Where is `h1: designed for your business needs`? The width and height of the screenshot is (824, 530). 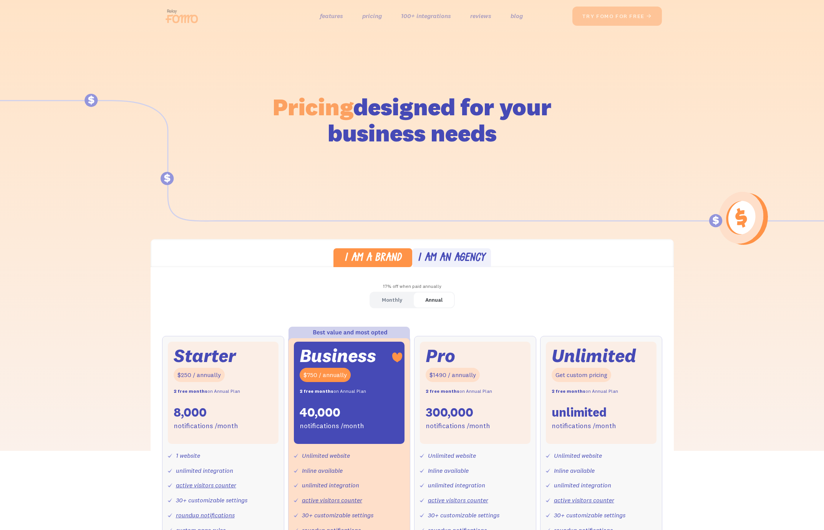
h1: designed for your business needs is located at coordinates (412, 120).